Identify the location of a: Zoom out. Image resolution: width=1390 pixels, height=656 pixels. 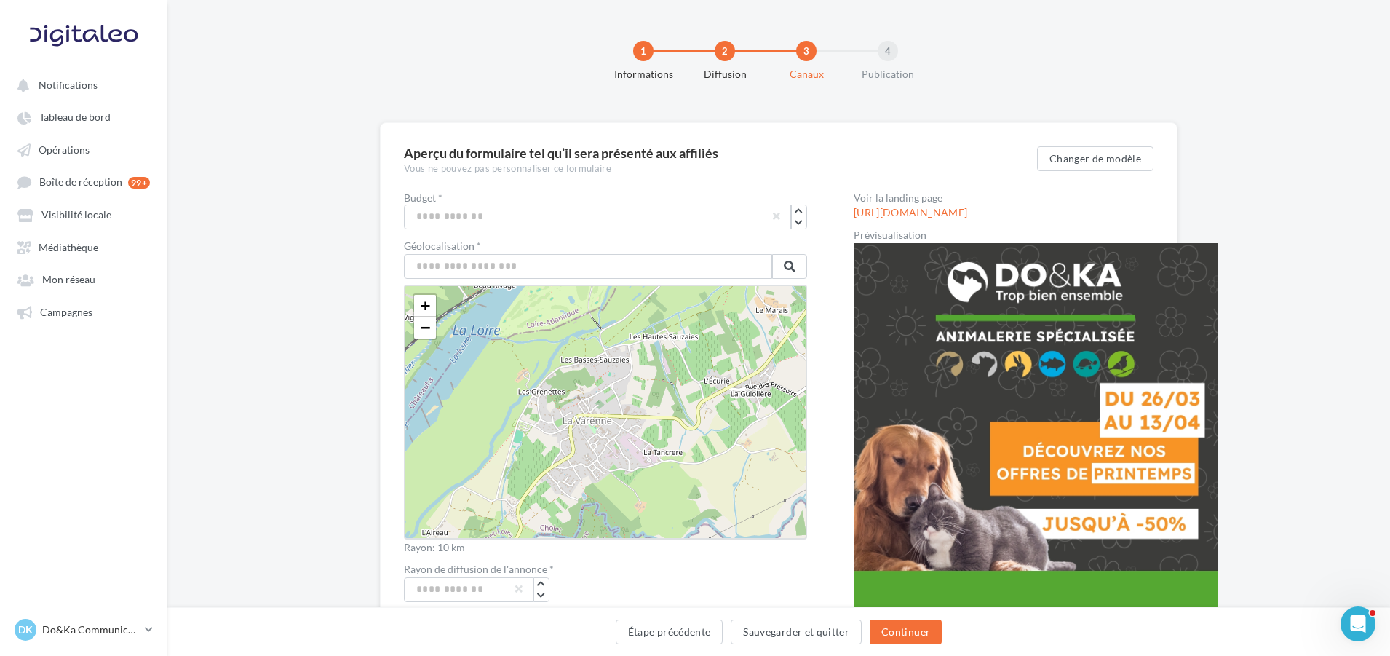
(425, 328).